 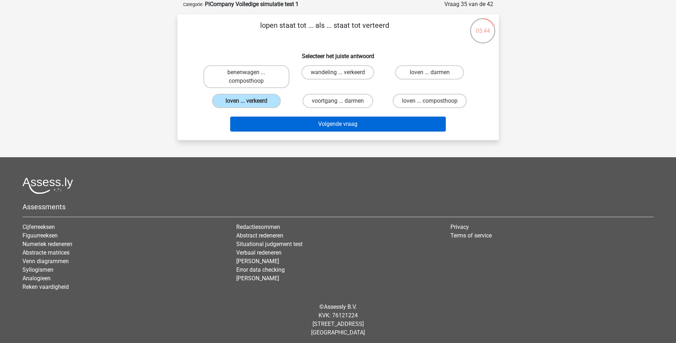 What do you see at coordinates (46, 261) in the screenshot?
I see `a: Venn diagrammen` at bounding box center [46, 261].